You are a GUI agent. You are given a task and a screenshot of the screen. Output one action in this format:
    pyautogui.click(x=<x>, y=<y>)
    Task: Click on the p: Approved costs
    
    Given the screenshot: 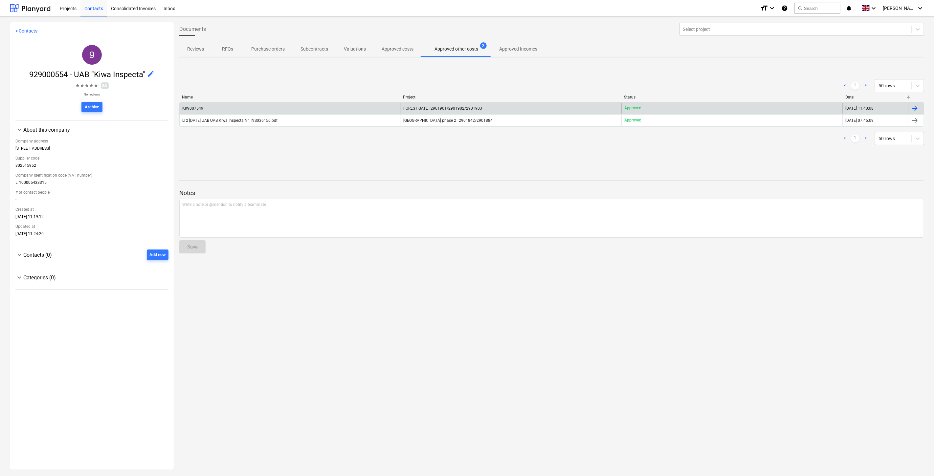 What is the action you would take?
    pyautogui.click(x=397, y=49)
    